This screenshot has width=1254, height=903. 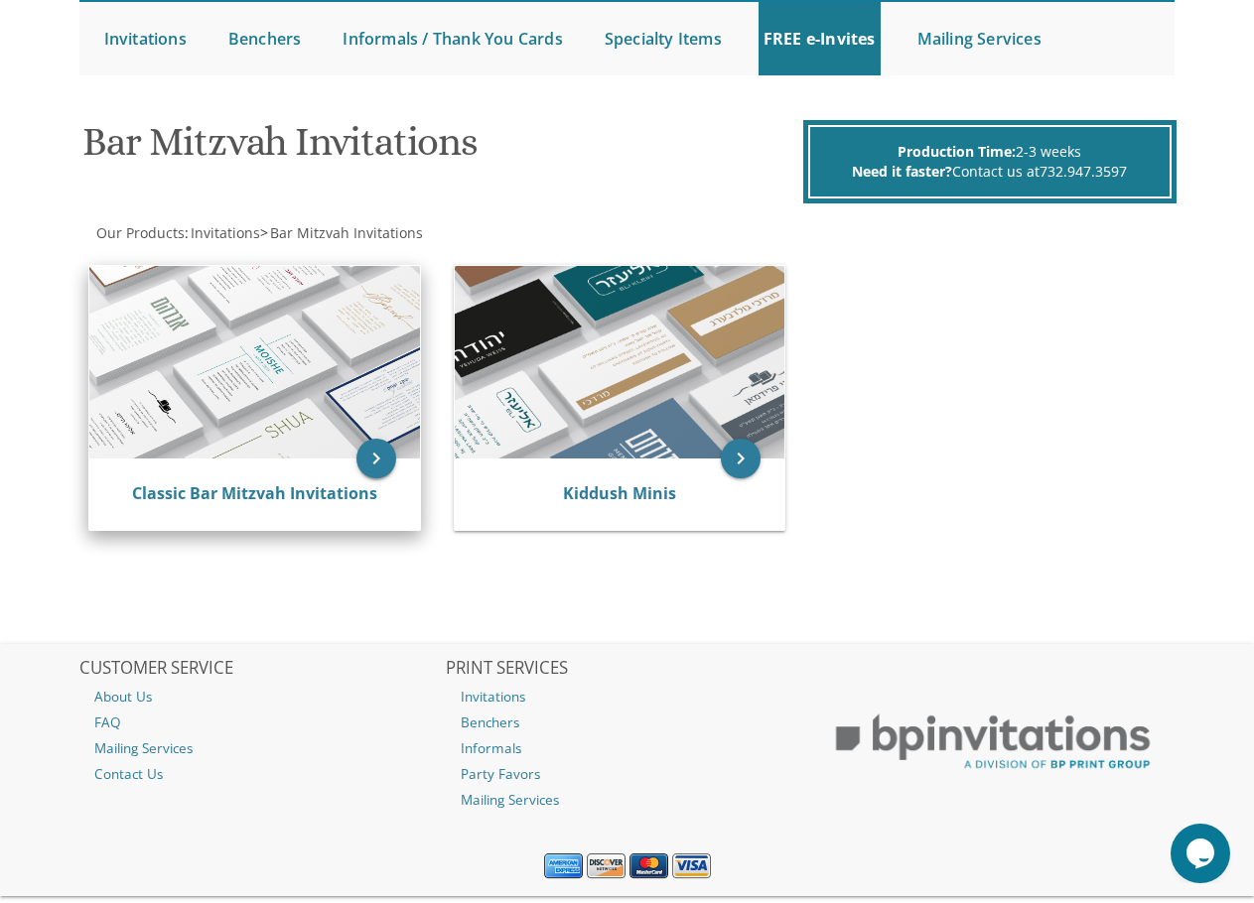 What do you see at coordinates (346, 232) in the screenshot?
I see `span: Bar Mitzvah Invitations` at bounding box center [346, 232].